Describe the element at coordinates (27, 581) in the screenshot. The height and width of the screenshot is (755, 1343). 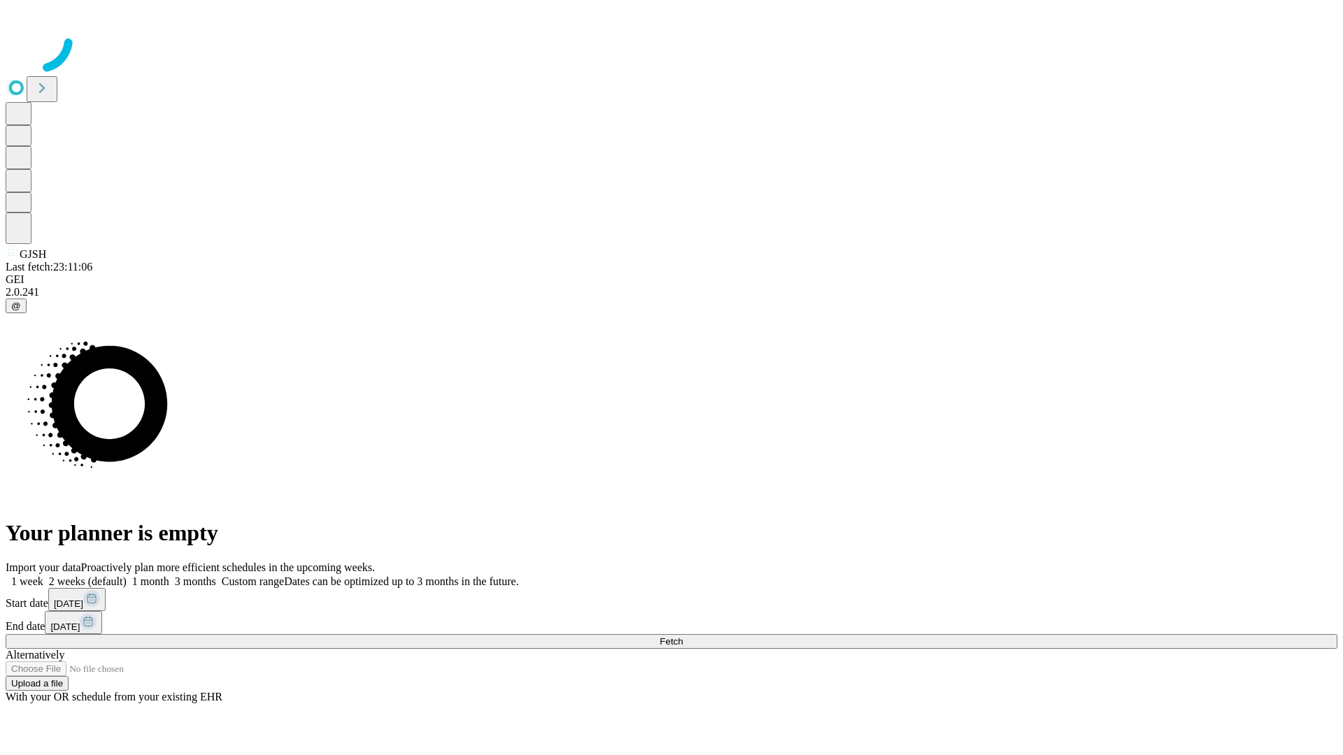
I see `span: 1 week` at that location.